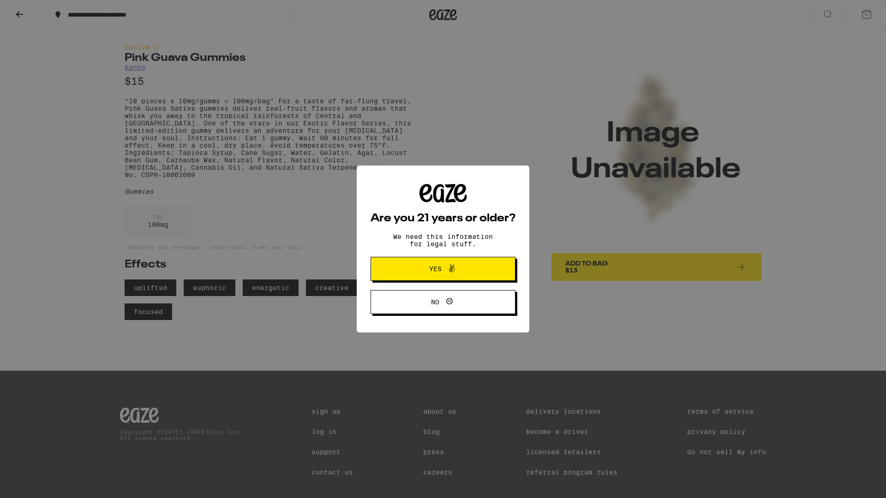 This screenshot has height=498, width=886. I want to click on span: No, so click(435, 302).